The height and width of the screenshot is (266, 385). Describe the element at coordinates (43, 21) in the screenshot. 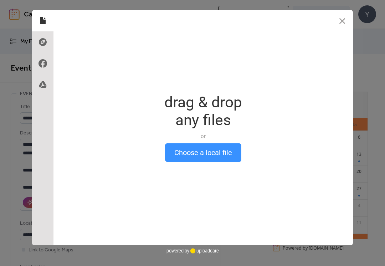

I see `div: Local Files` at that location.